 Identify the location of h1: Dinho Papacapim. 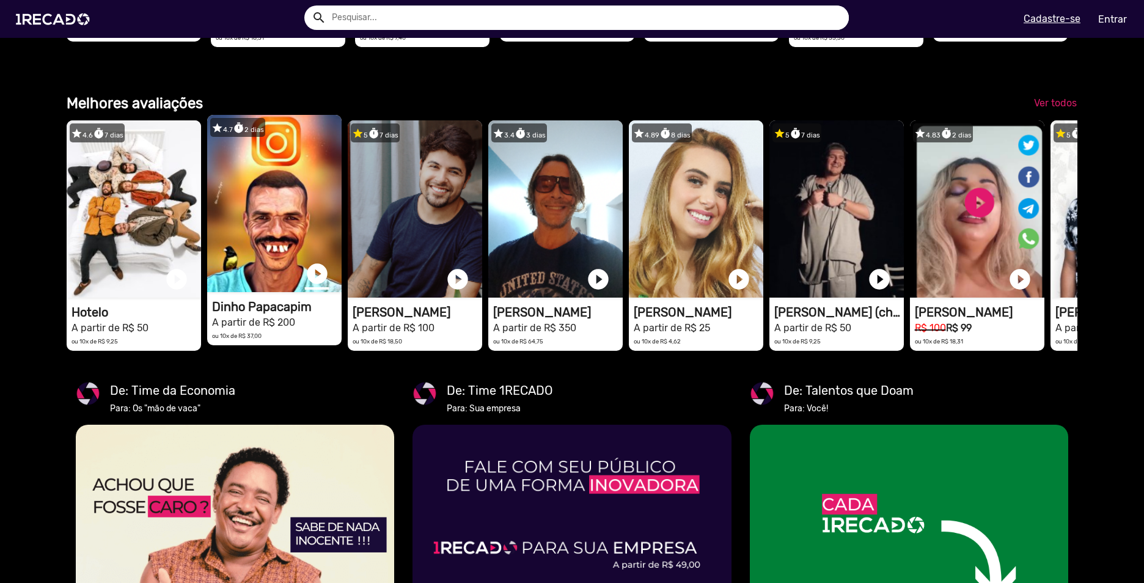
(277, 307).